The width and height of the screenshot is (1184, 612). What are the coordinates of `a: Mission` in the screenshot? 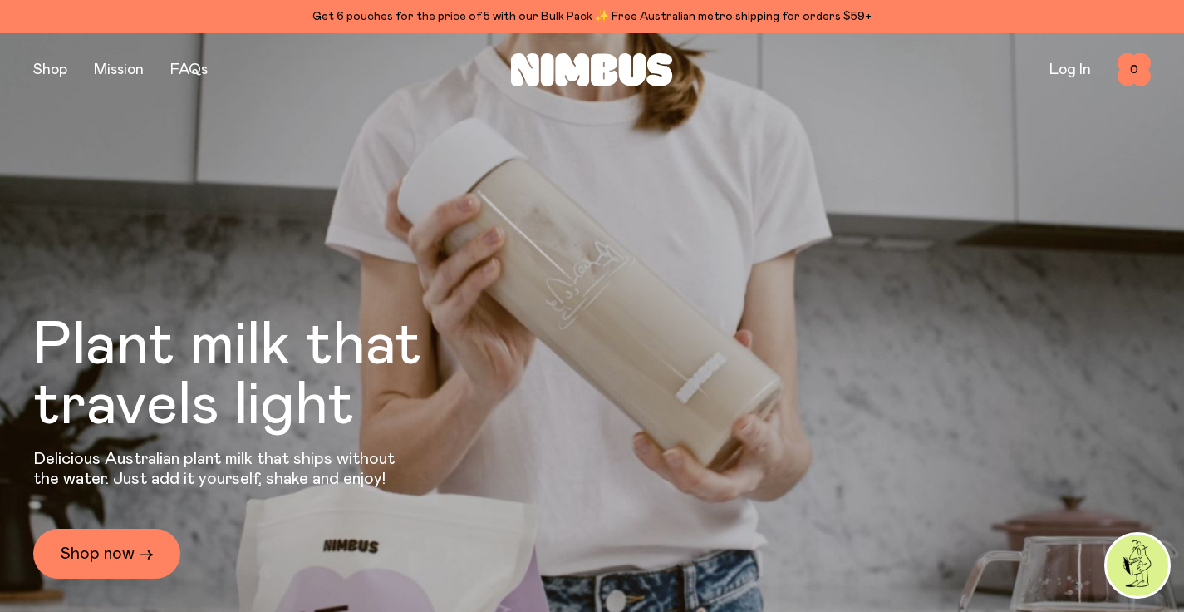 It's located at (119, 70).